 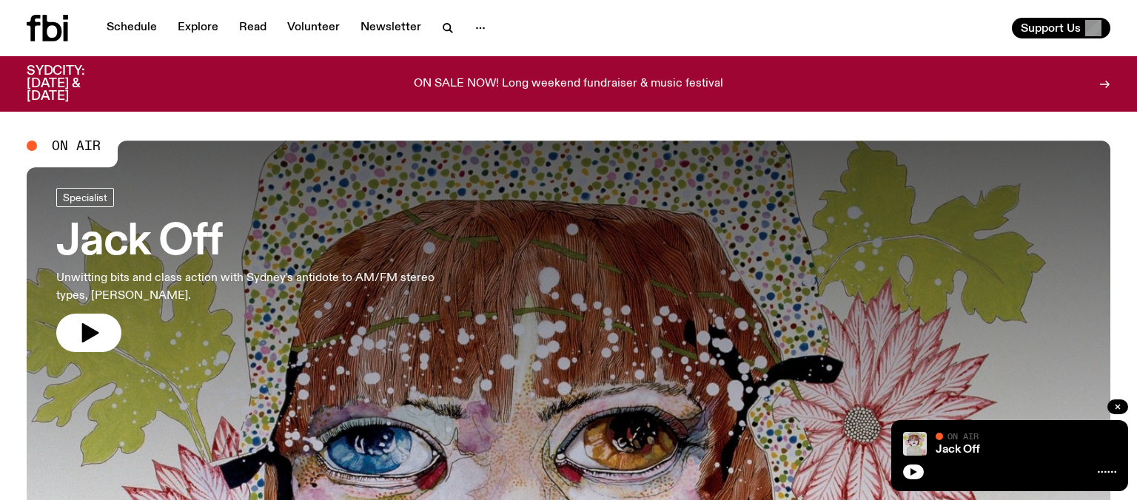 What do you see at coordinates (198, 28) in the screenshot?
I see `a: Explore` at bounding box center [198, 28].